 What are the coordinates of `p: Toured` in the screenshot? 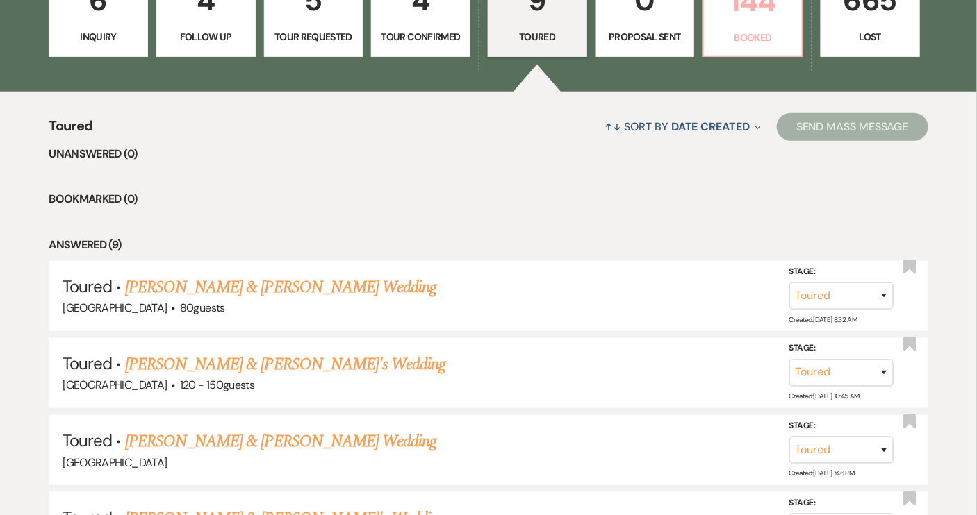 It's located at (537, 37).